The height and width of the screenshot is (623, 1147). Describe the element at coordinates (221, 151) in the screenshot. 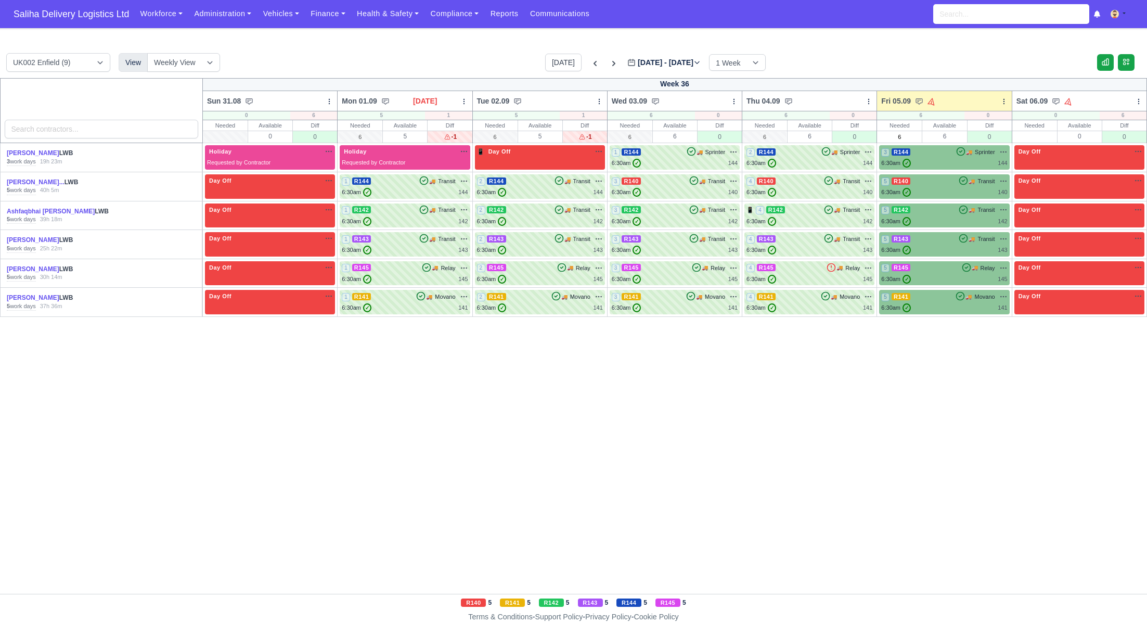

I see `span: Holiday` at that location.